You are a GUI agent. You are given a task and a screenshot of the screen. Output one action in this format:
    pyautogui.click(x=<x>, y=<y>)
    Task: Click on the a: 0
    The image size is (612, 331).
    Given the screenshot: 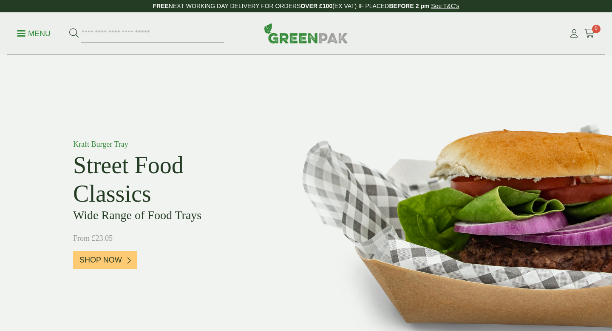 What is the action you would take?
    pyautogui.click(x=590, y=34)
    